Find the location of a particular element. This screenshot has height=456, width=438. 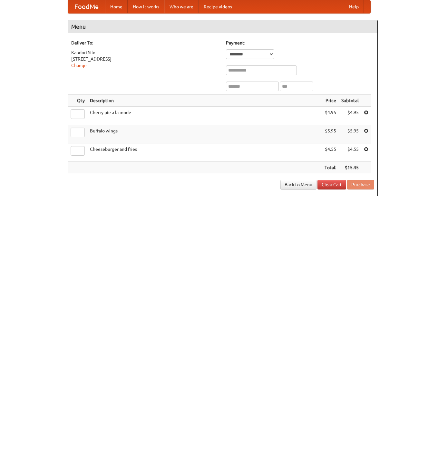

a: Help is located at coordinates (354, 7).